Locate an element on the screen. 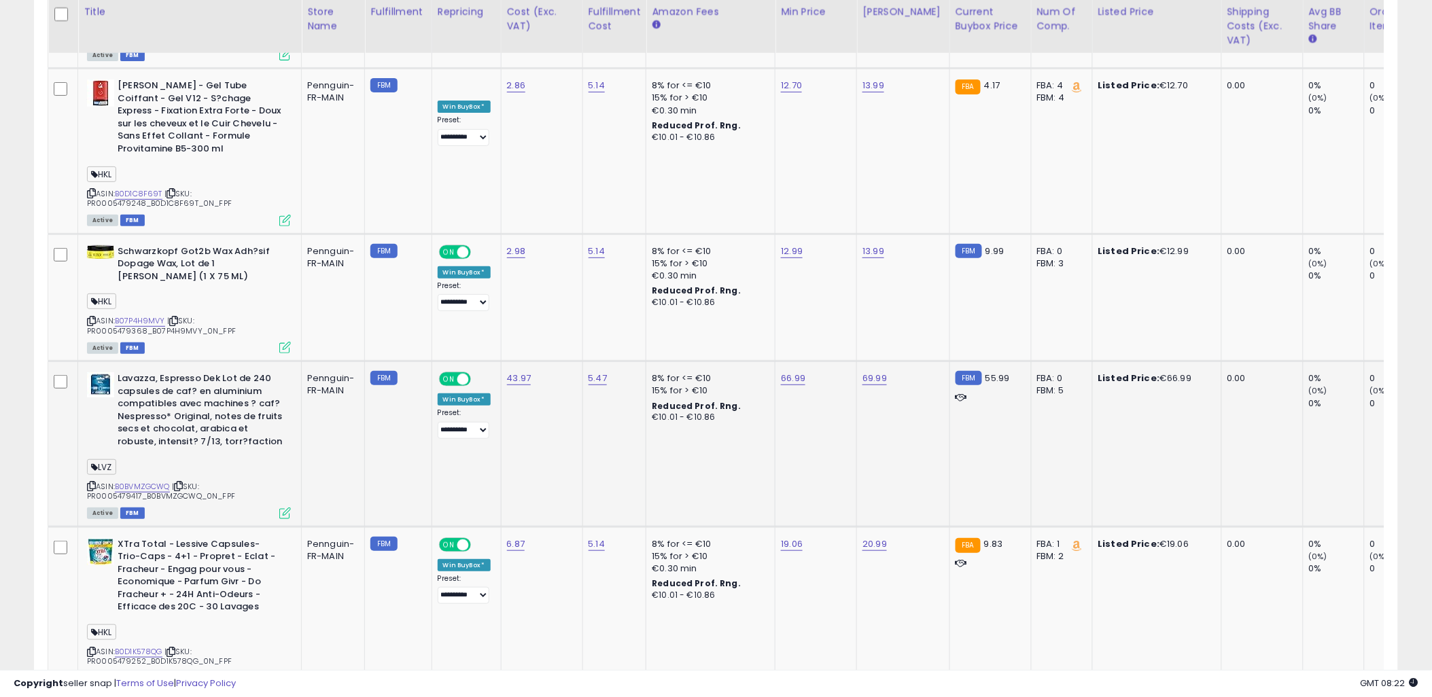 This screenshot has width=1432, height=697. img: 41fTqW2mH6L._SL40_.jpg is located at coordinates (101, 385).